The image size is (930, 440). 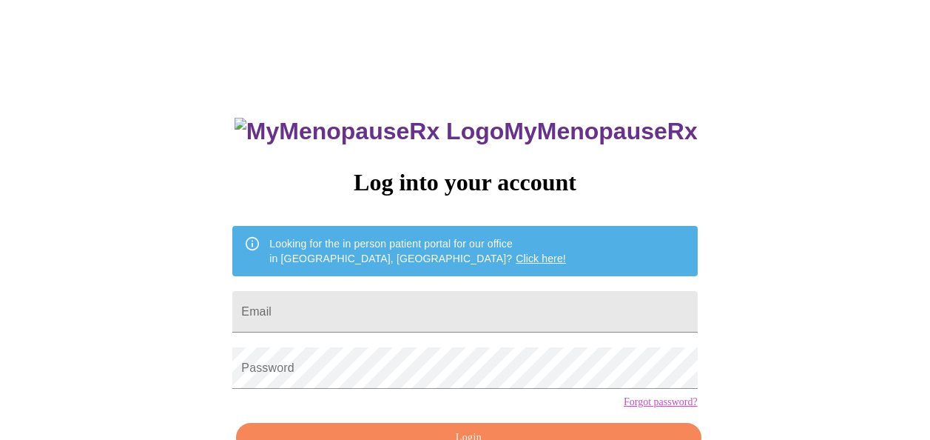 What do you see at coordinates (465, 182) in the screenshot?
I see `h3: Log into your account` at bounding box center [465, 182].